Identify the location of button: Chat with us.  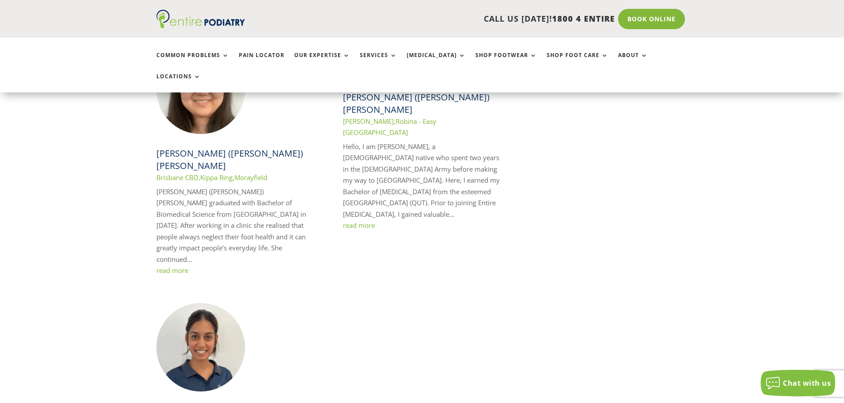
(798, 384).